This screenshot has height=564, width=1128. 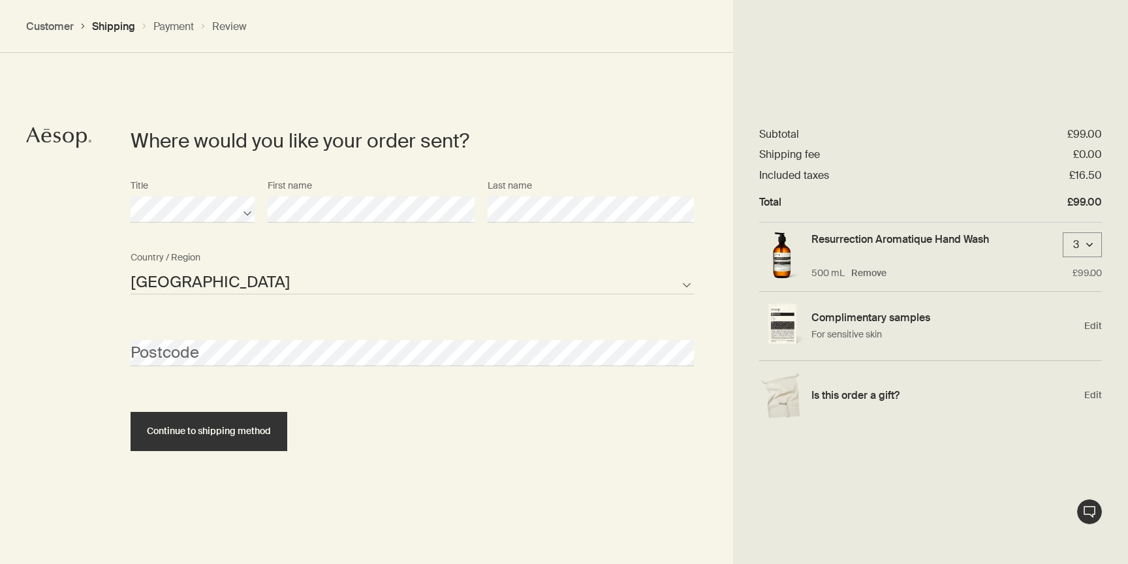 I want to click on select: Country / Region, so click(x=412, y=281).